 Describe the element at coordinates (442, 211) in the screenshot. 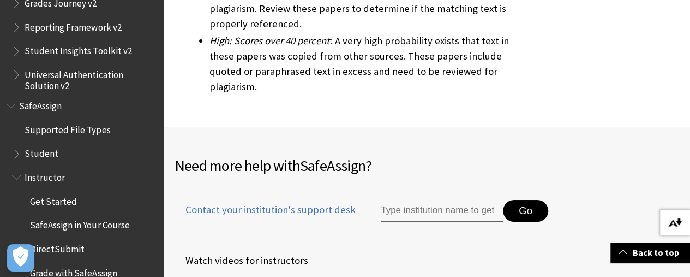

I see `input: Type institution name to get support` at that location.